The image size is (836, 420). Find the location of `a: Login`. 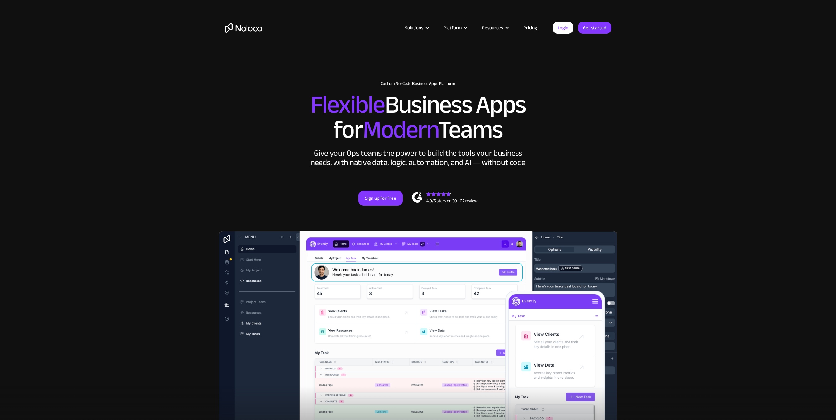

a: Login is located at coordinates (563, 28).